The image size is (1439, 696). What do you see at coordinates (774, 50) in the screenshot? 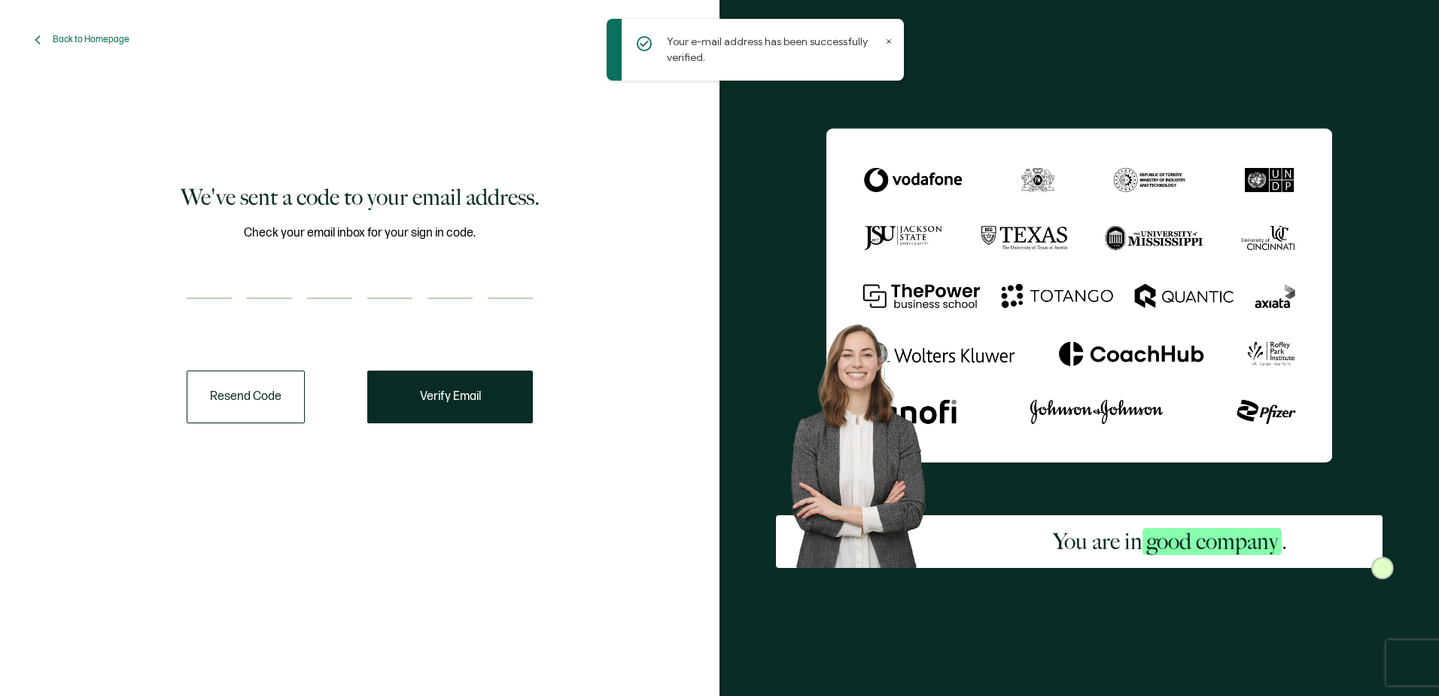
I see `p: Your e-mail address has been successfully verified.` at bounding box center [774, 50].